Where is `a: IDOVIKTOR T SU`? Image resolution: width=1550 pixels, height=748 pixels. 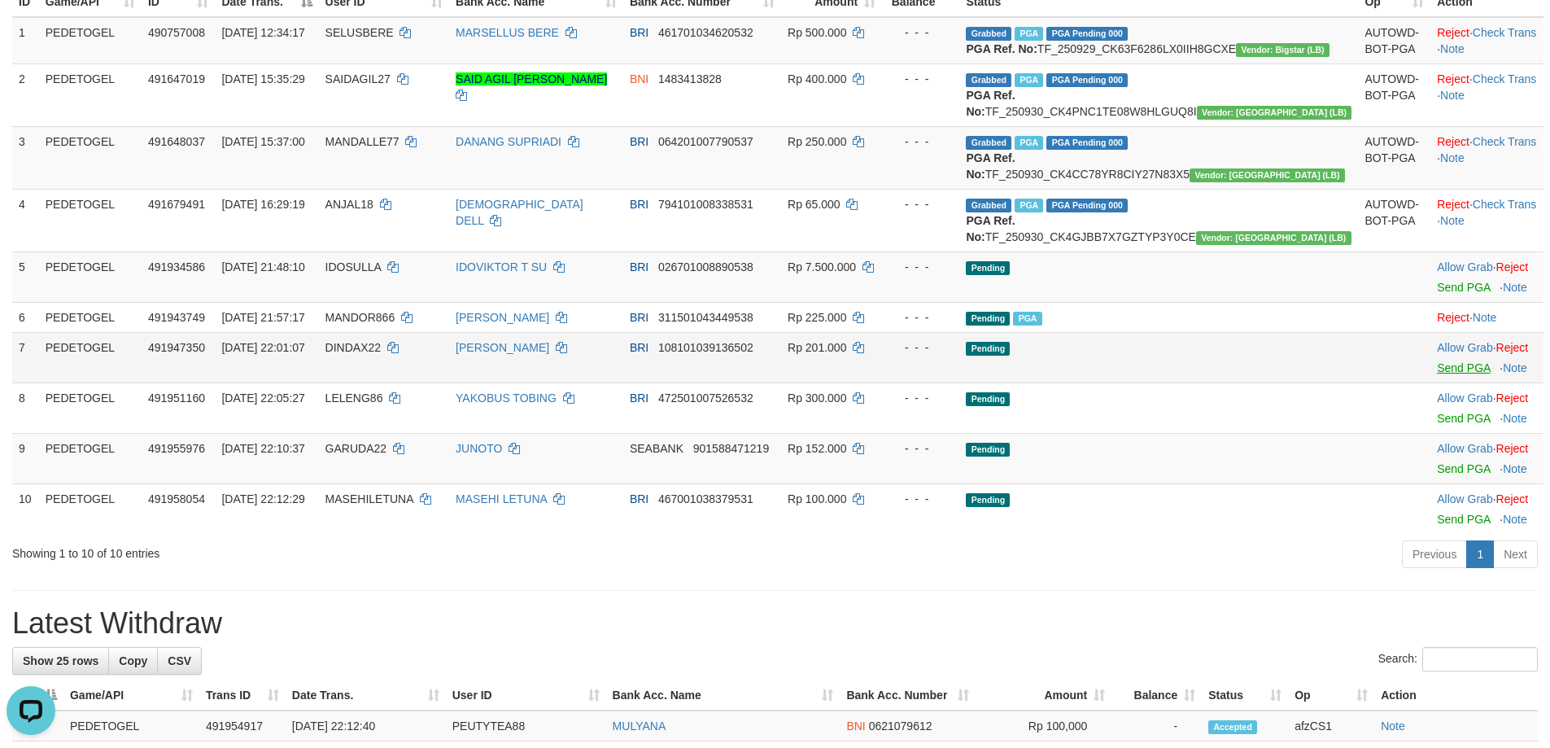 a: IDOVIKTOR T SU is located at coordinates (501, 267).